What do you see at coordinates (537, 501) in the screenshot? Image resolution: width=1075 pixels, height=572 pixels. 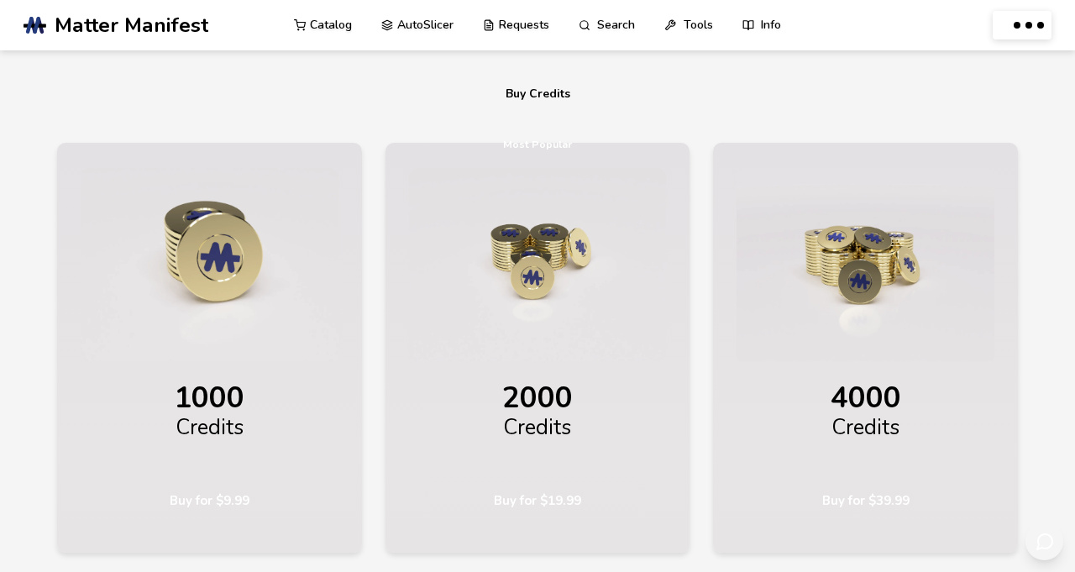 I see `button: Buy for $19.99` at bounding box center [537, 501].